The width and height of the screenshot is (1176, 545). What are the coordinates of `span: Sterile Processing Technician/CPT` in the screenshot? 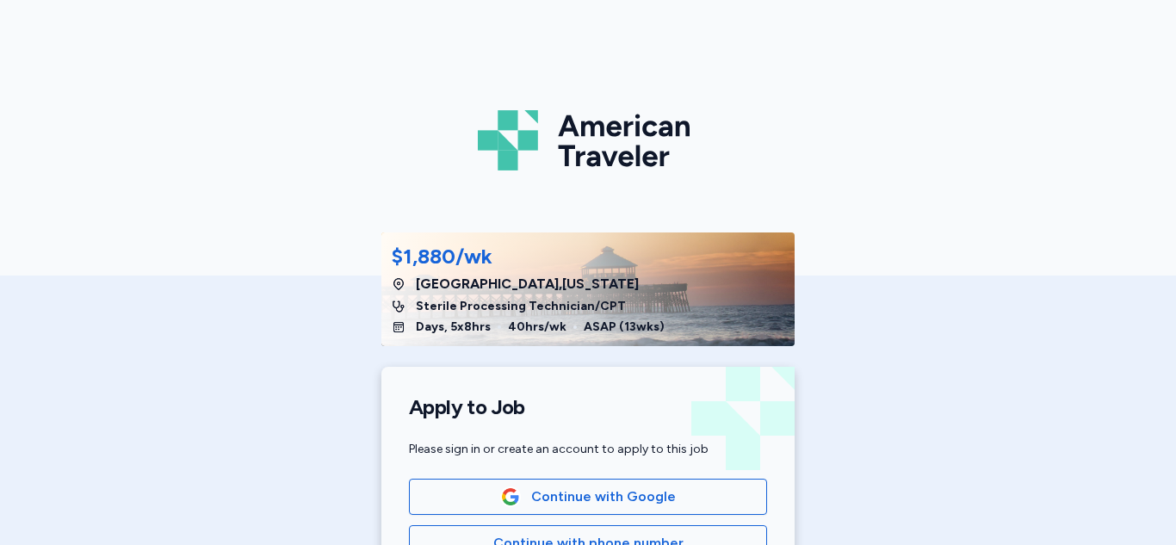 It's located at (521, 306).